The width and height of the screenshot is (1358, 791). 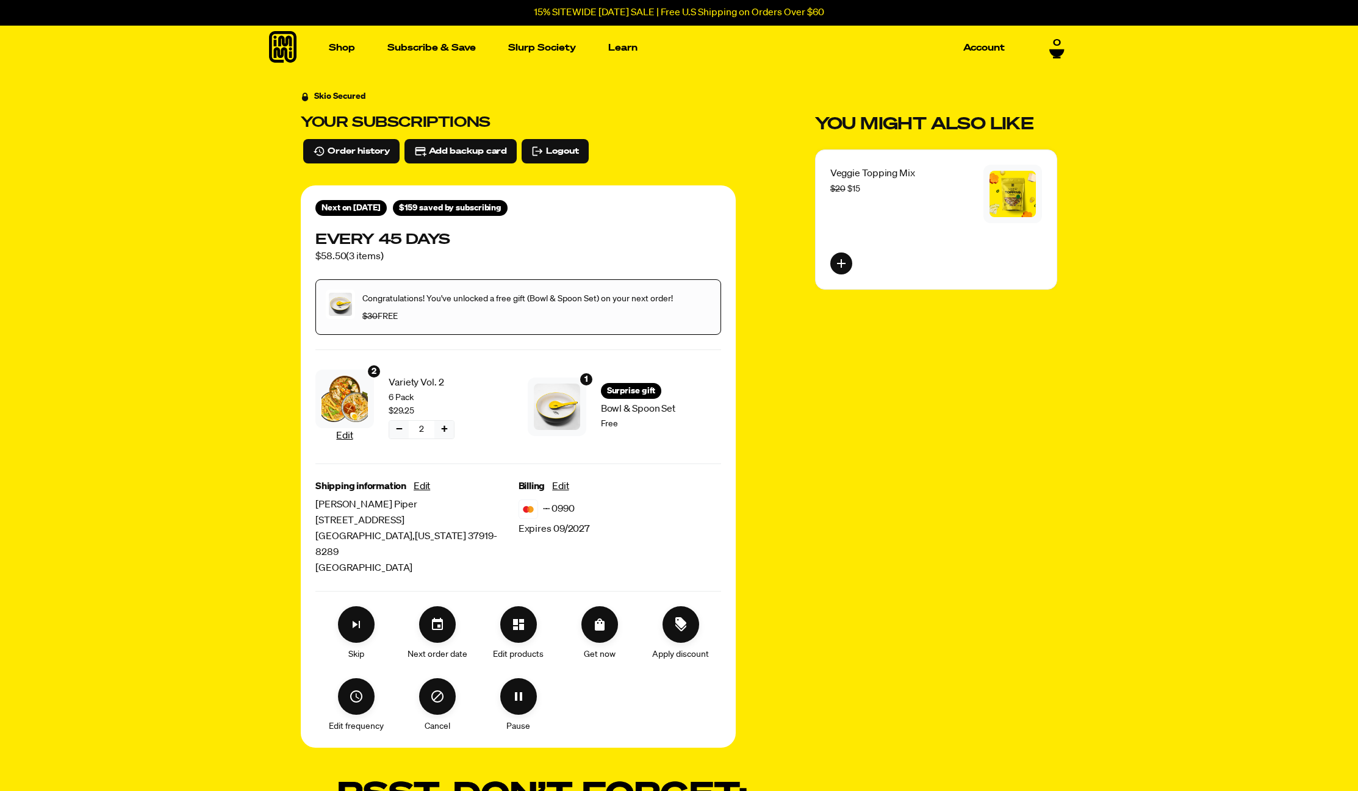 What do you see at coordinates (600, 625) in the screenshot?
I see `button: Order Now` at bounding box center [600, 625].